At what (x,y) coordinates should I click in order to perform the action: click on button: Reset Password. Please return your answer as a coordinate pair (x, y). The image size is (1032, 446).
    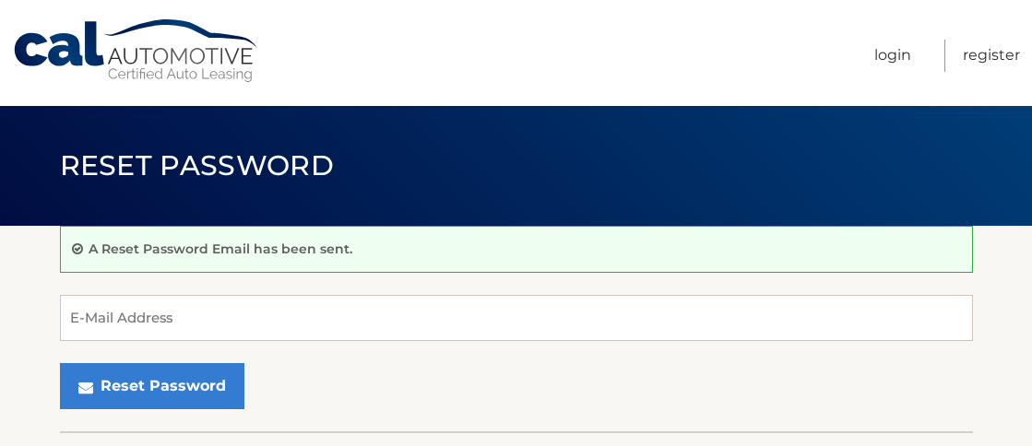
    Looking at the image, I should click on (152, 386).